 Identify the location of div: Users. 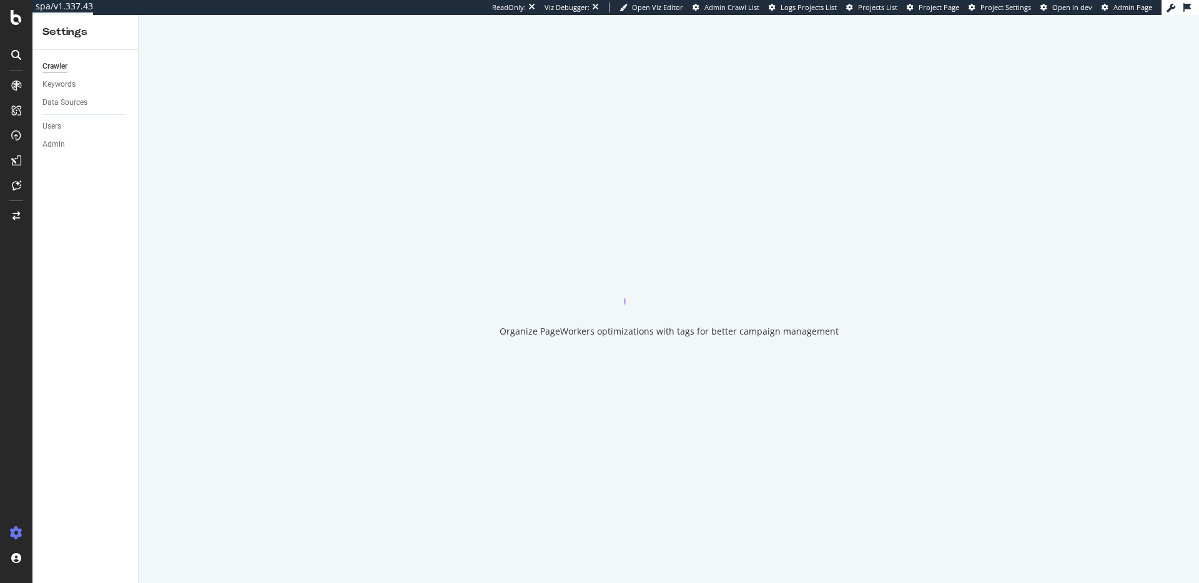
(52, 126).